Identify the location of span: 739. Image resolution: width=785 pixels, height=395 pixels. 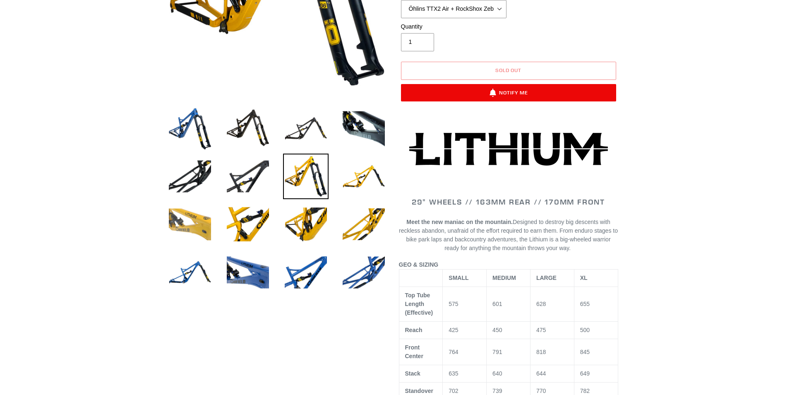
(497, 391).